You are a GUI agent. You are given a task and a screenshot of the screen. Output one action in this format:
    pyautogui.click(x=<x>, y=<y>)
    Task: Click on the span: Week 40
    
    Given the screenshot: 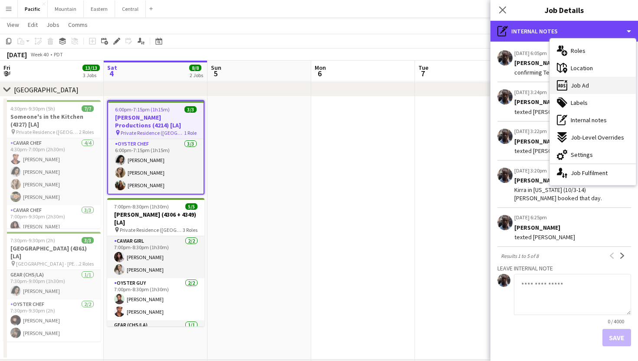 What is the action you would take?
    pyautogui.click(x=39, y=54)
    